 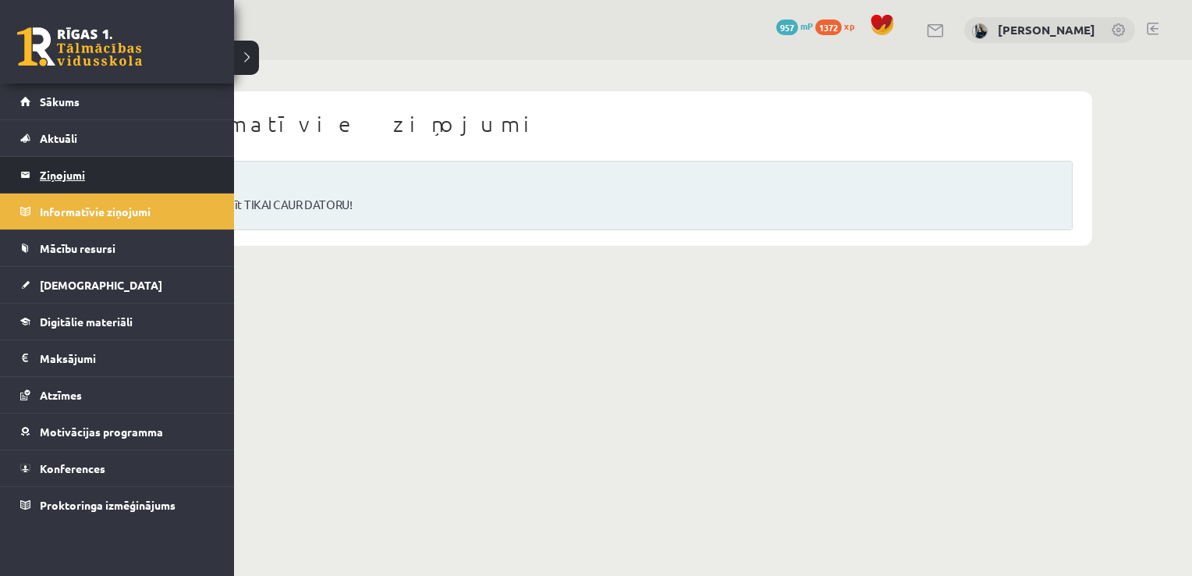 What do you see at coordinates (117, 101) in the screenshot?
I see `a: Sākums` at bounding box center [117, 101].